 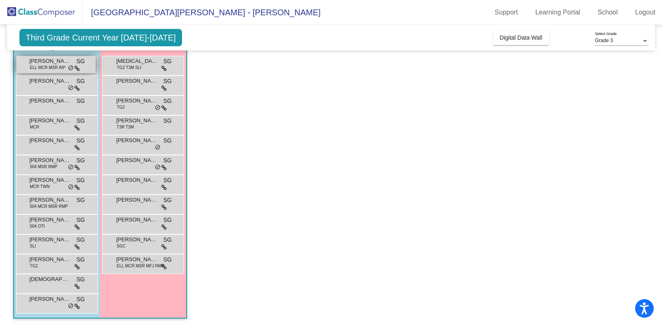 What do you see at coordinates (645, 12) in the screenshot?
I see `a: Logout` at bounding box center [645, 12].